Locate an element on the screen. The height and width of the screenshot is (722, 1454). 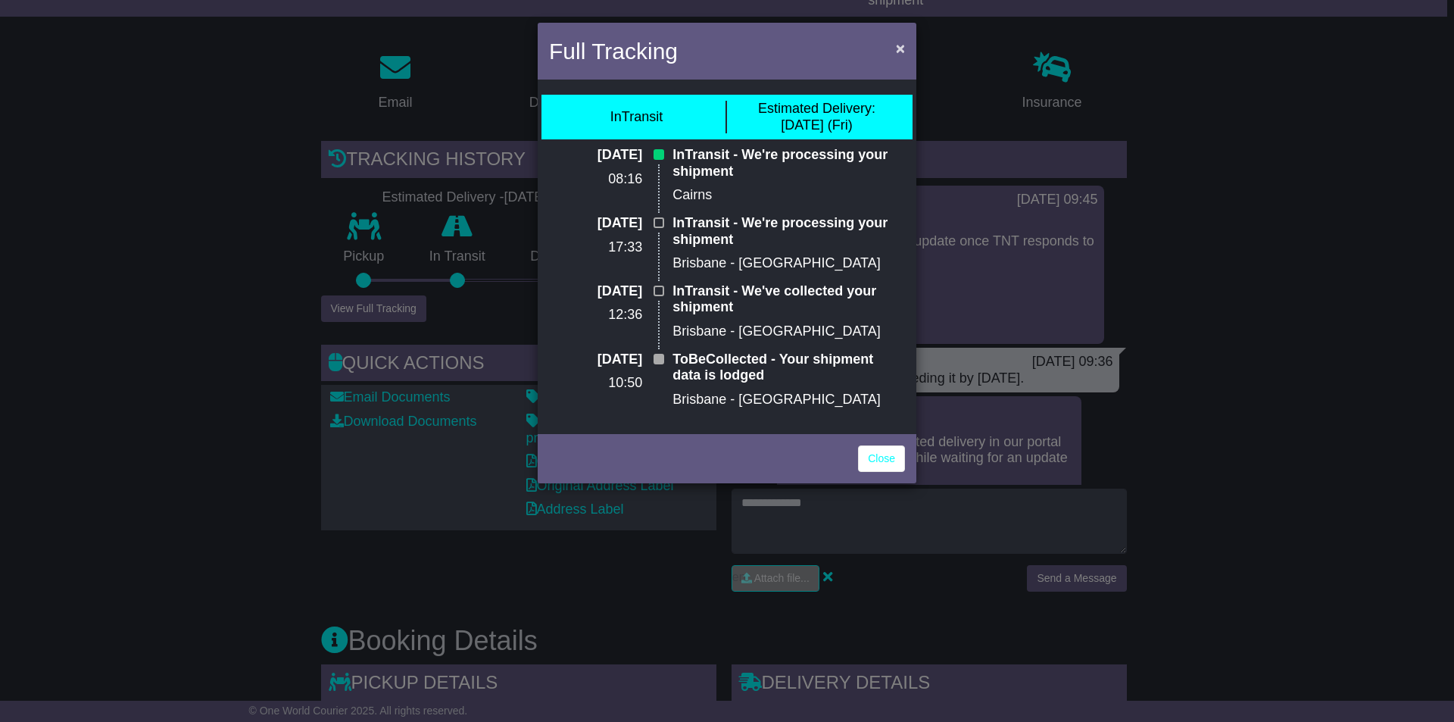
p: 12:36 is located at coordinates (595, 315).